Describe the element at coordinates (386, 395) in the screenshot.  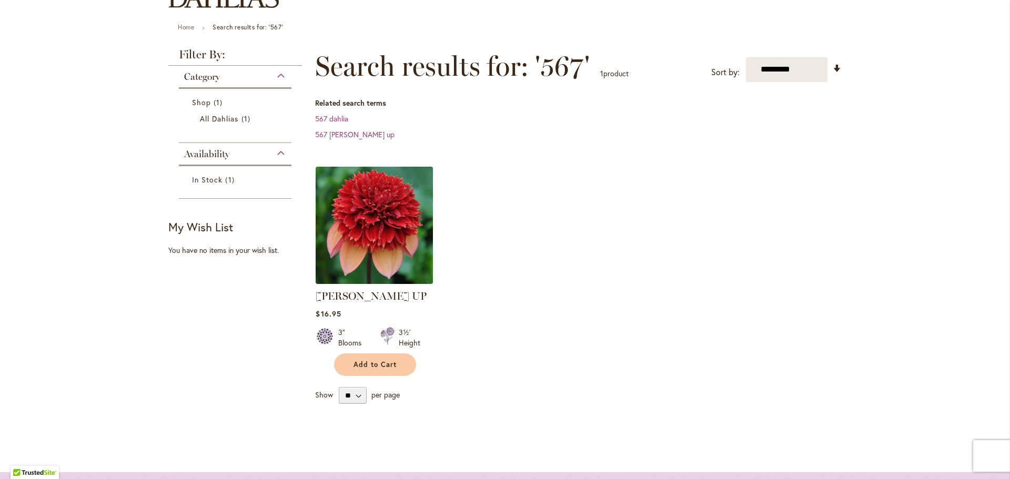
I see `span: per page` at that location.